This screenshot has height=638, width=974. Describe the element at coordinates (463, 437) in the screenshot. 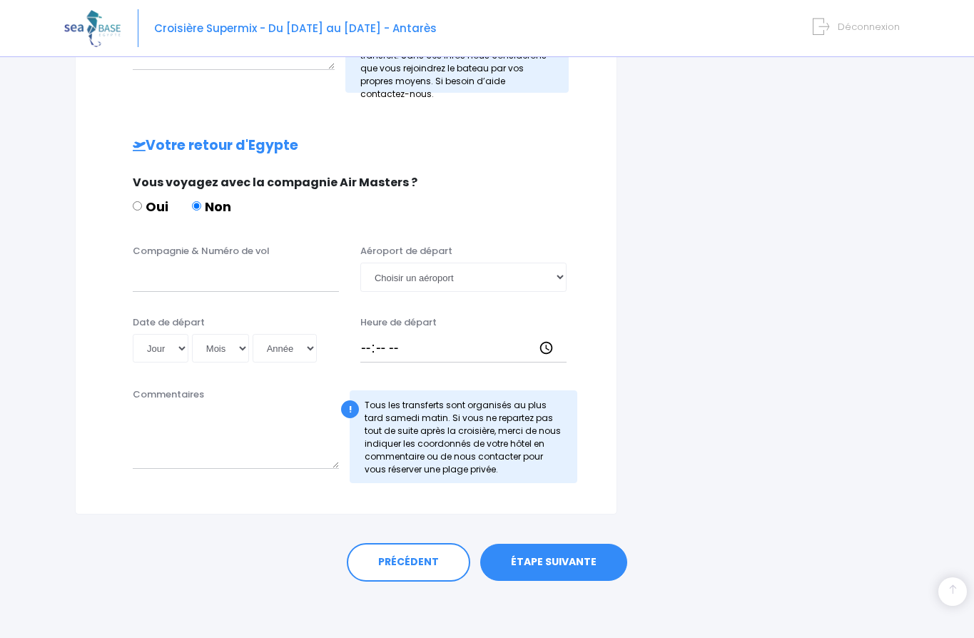

I see `div: Tous les transferts sont organisés au plus tard samedi matin. Si vous ne repartez pas tout de sui...` at that location.